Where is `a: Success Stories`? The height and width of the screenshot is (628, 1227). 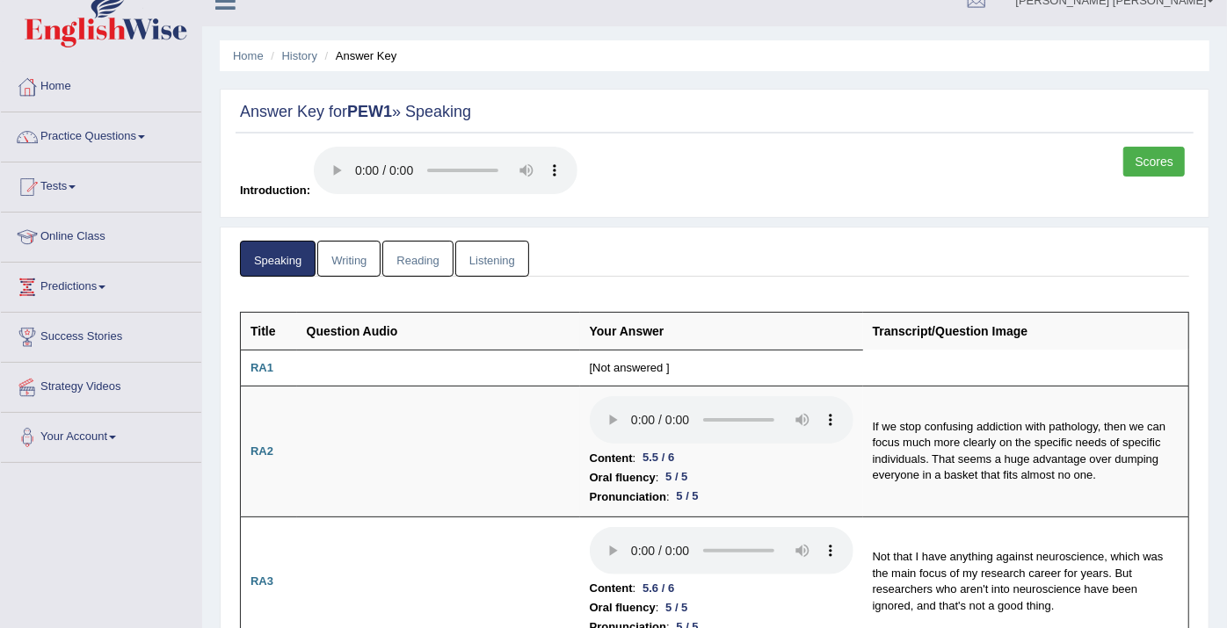
a: Success Stories is located at coordinates (101, 335).